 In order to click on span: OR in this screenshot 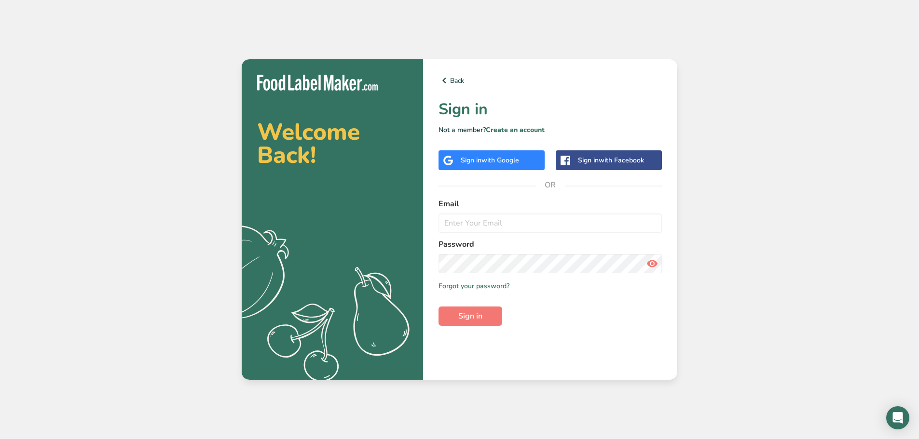, I will do `click(550, 185)`.